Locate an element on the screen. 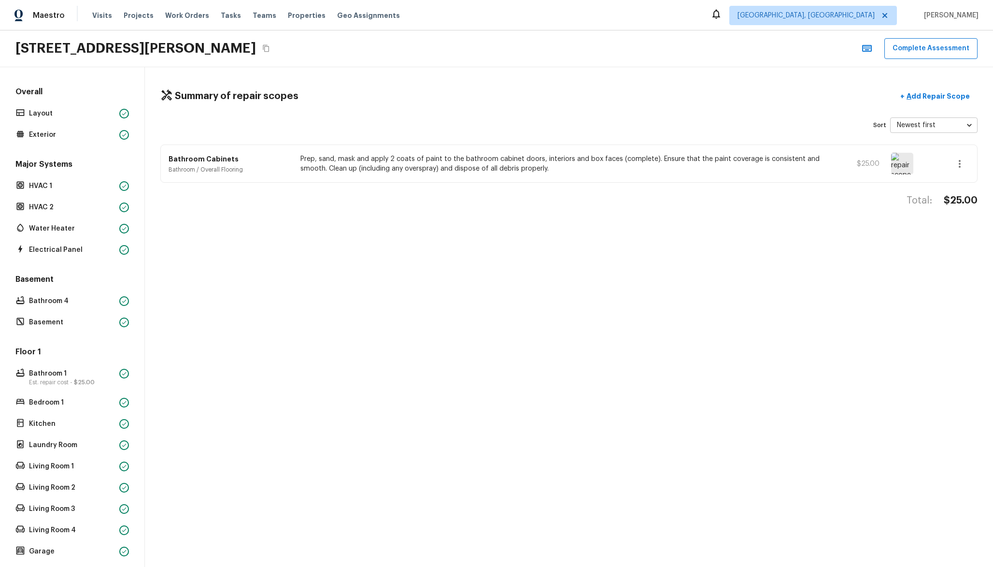 Image resolution: width=993 pixels, height=567 pixels. span: Projects is located at coordinates (139, 15).